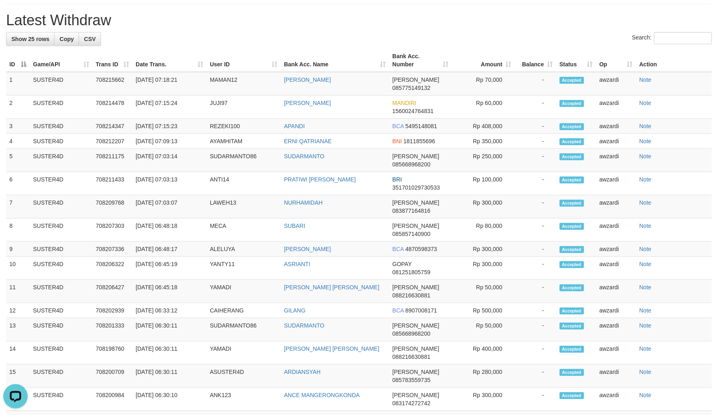 This screenshot has height=415, width=718. What do you see at coordinates (398, 311) in the screenshot?
I see `span: BCA` at bounding box center [398, 311].